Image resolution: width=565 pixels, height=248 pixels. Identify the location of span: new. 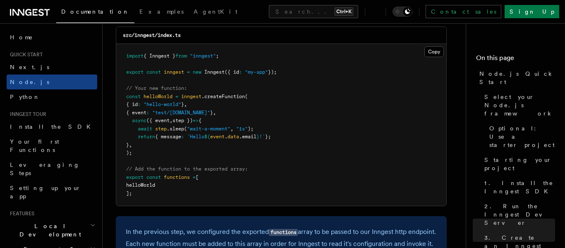
(197, 72).